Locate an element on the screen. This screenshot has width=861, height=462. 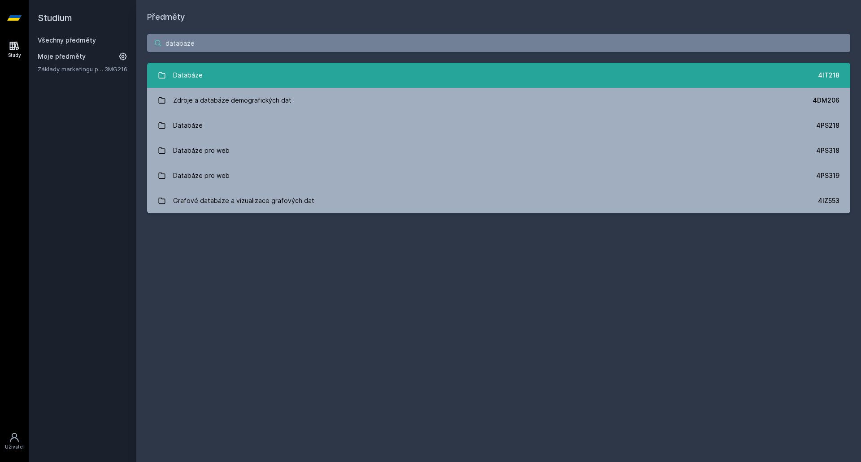
h1: Předměty is located at coordinates (499, 17).